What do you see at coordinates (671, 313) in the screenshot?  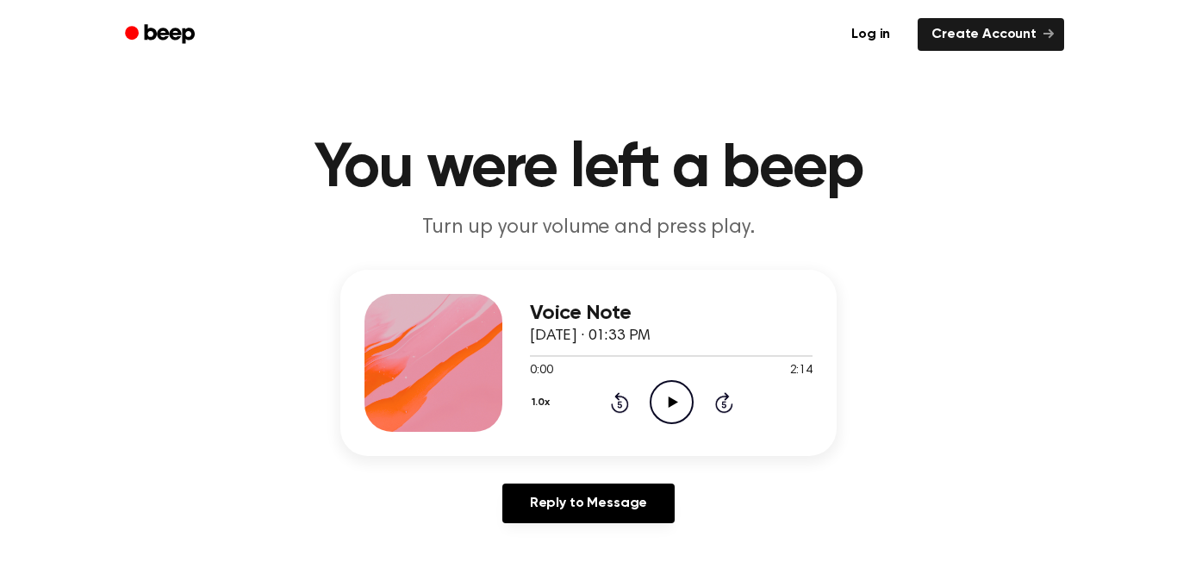 I see `h3: Voice Note` at bounding box center [671, 313].